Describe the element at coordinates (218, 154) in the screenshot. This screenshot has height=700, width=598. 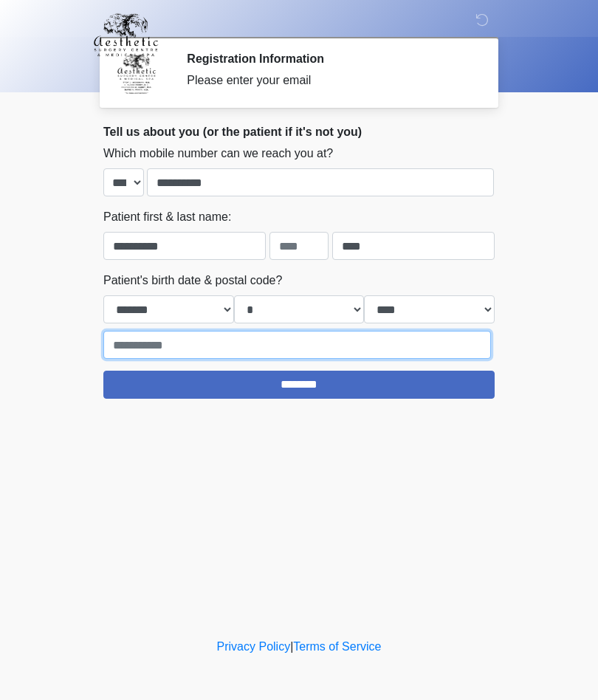
I see `label: Which mobile number can we reach you at?` at that location.